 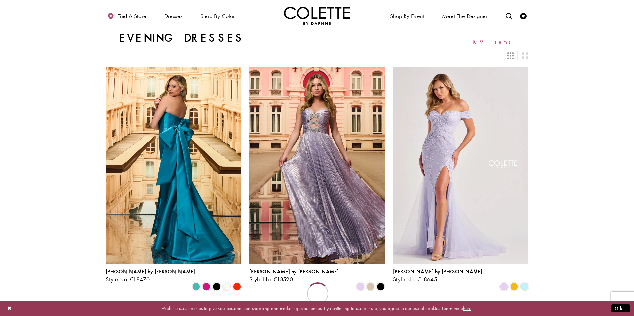 What do you see at coordinates (173, 16) in the screenshot?
I see `span: Dresses` at bounding box center [173, 16].